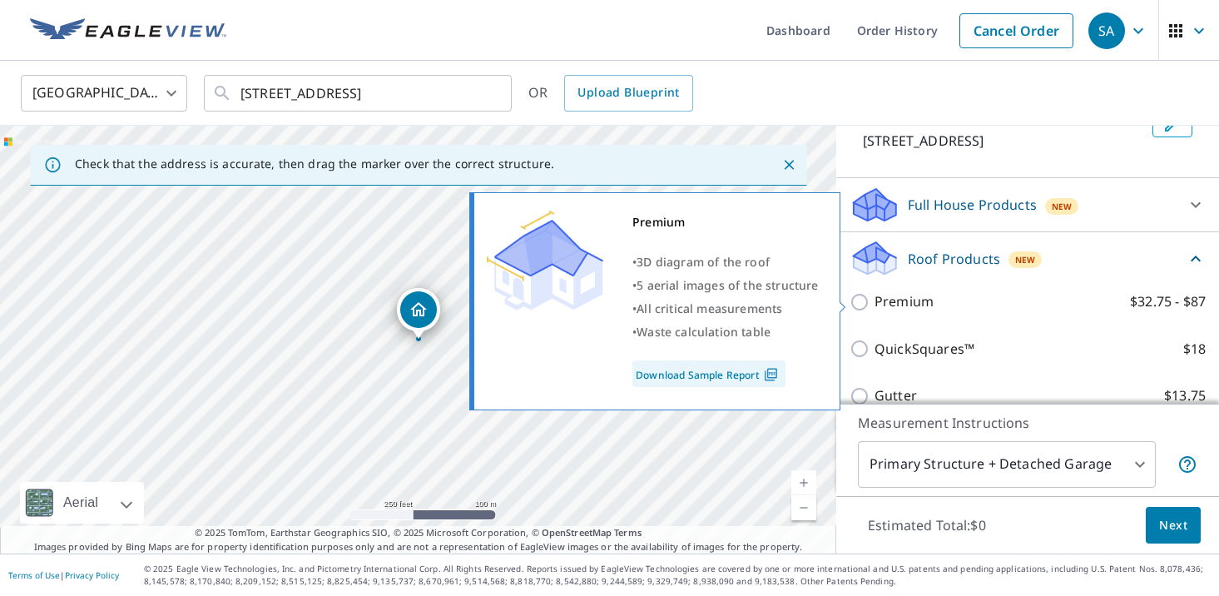  Describe the element at coordinates (1185, 395) in the screenshot. I see `p: $13.75` at that location.